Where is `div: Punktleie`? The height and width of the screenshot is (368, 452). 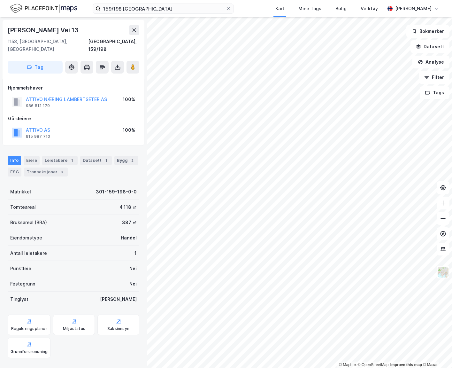 div: Punktleie is located at coordinates (21, 268).